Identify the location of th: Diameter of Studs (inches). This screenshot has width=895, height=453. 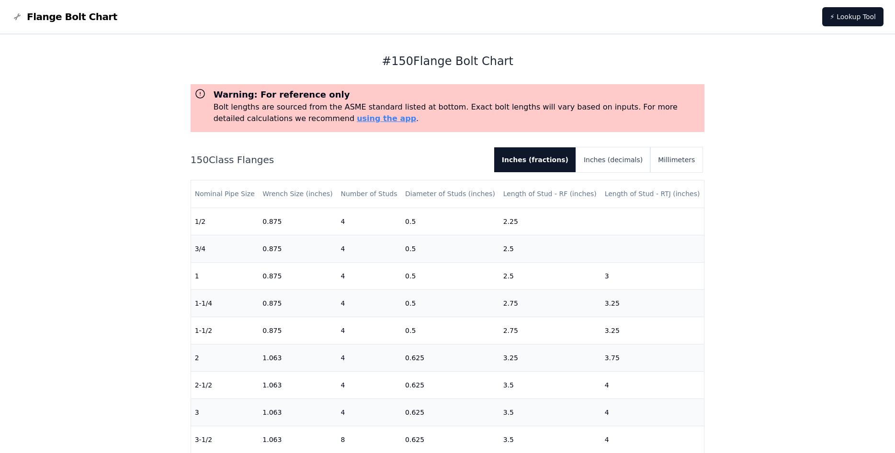
(450, 194).